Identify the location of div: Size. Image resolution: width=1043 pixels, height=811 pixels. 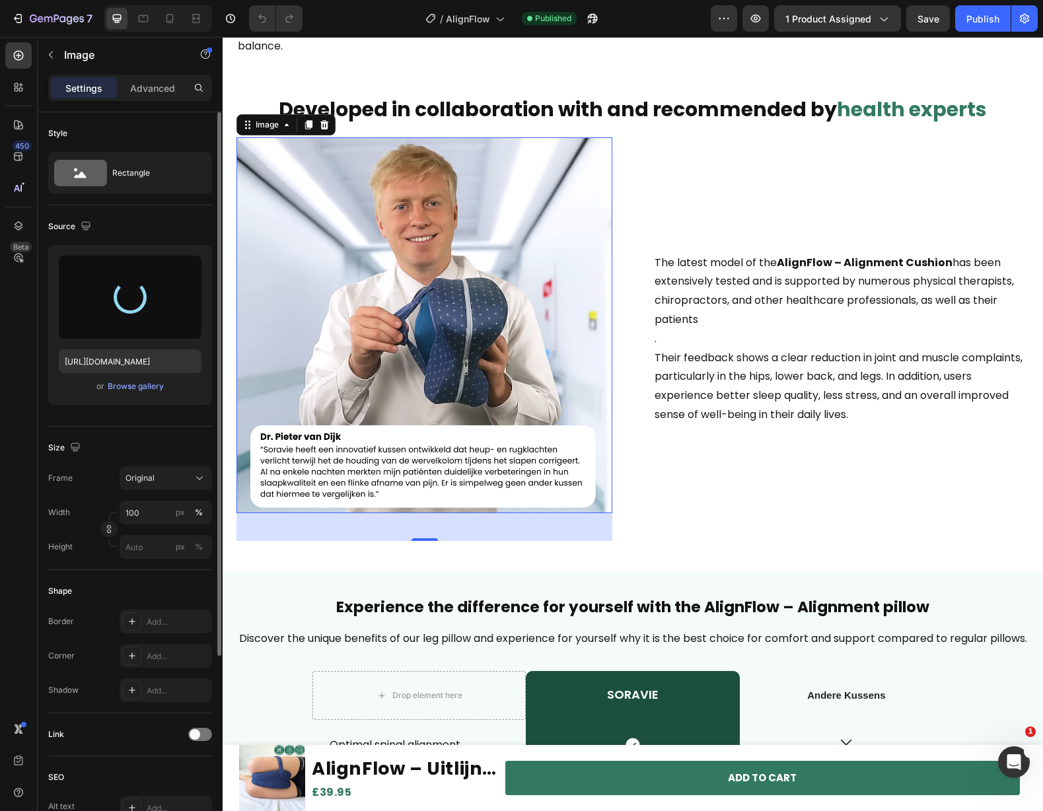
(65, 448).